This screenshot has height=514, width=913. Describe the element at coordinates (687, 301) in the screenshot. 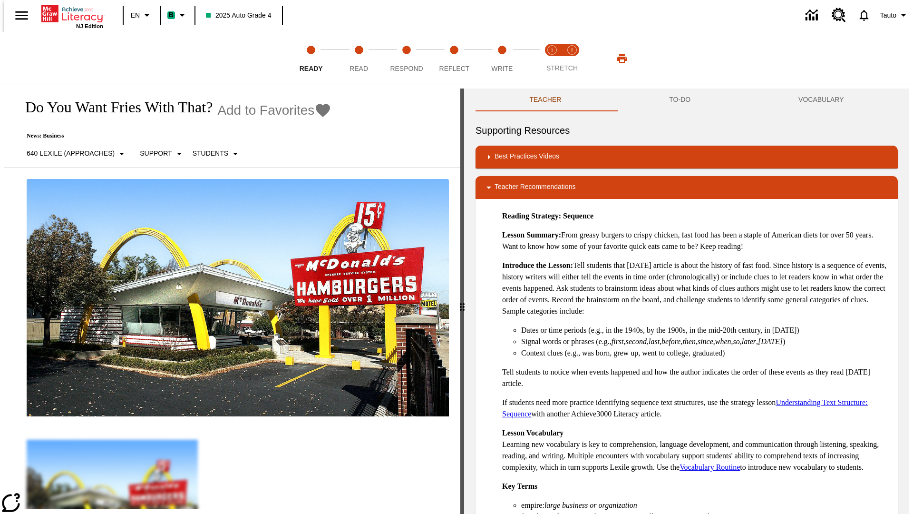

I see `div: activity` at that location.